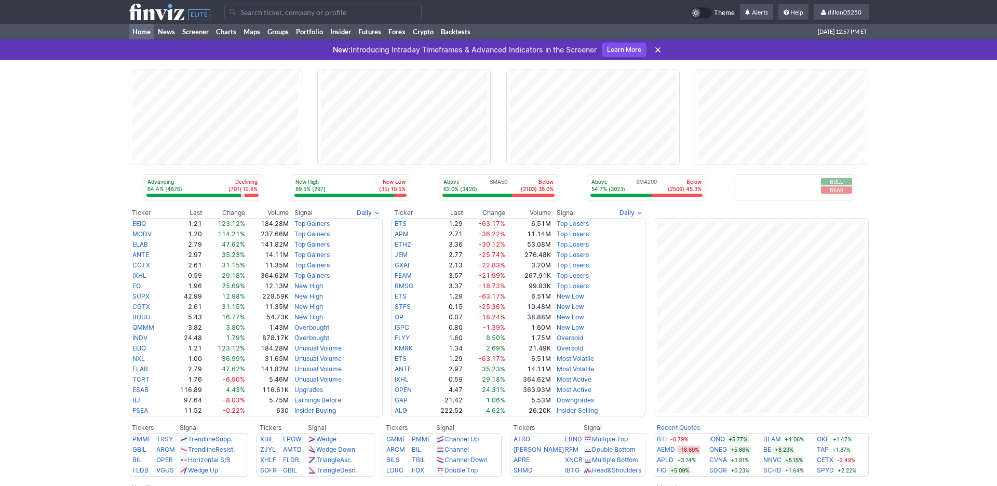 The height and width of the screenshot is (486, 997). Describe the element at coordinates (141, 379) in the screenshot. I see `a: TCRT` at that location.